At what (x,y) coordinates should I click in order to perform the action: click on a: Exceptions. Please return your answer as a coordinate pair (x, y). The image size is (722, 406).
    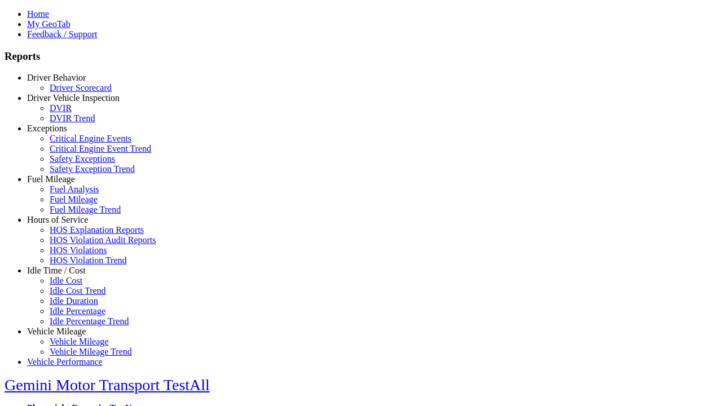
    Looking at the image, I should click on (47, 128).